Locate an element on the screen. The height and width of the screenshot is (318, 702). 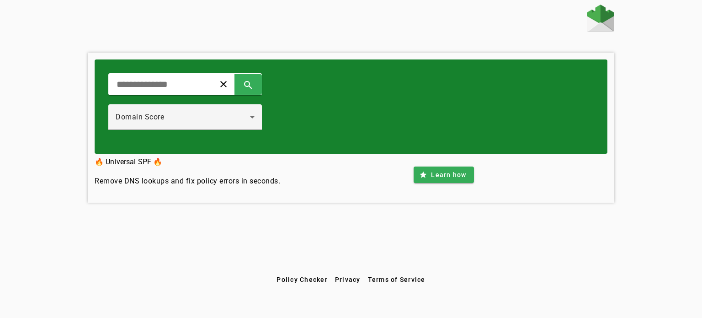
span: Learn how is located at coordinates (449, 175).